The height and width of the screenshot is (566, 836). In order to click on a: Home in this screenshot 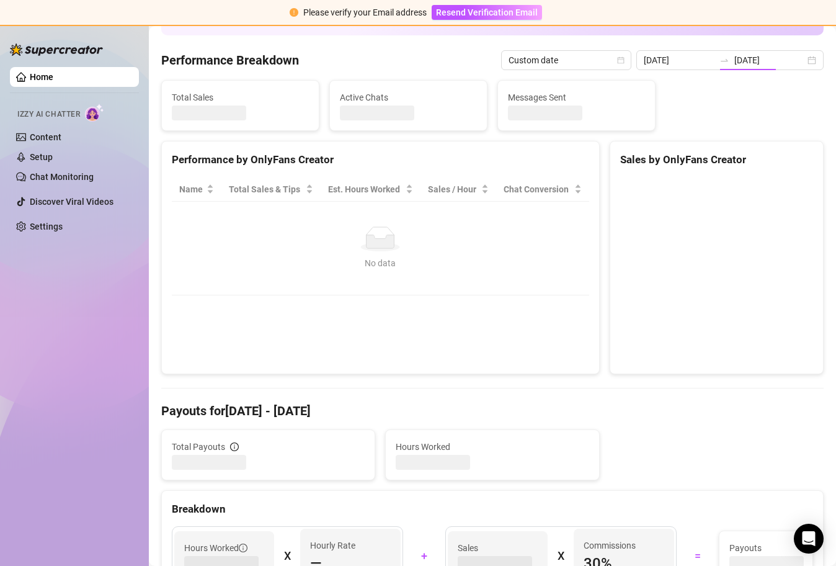, I will do `click(42, 77)`.